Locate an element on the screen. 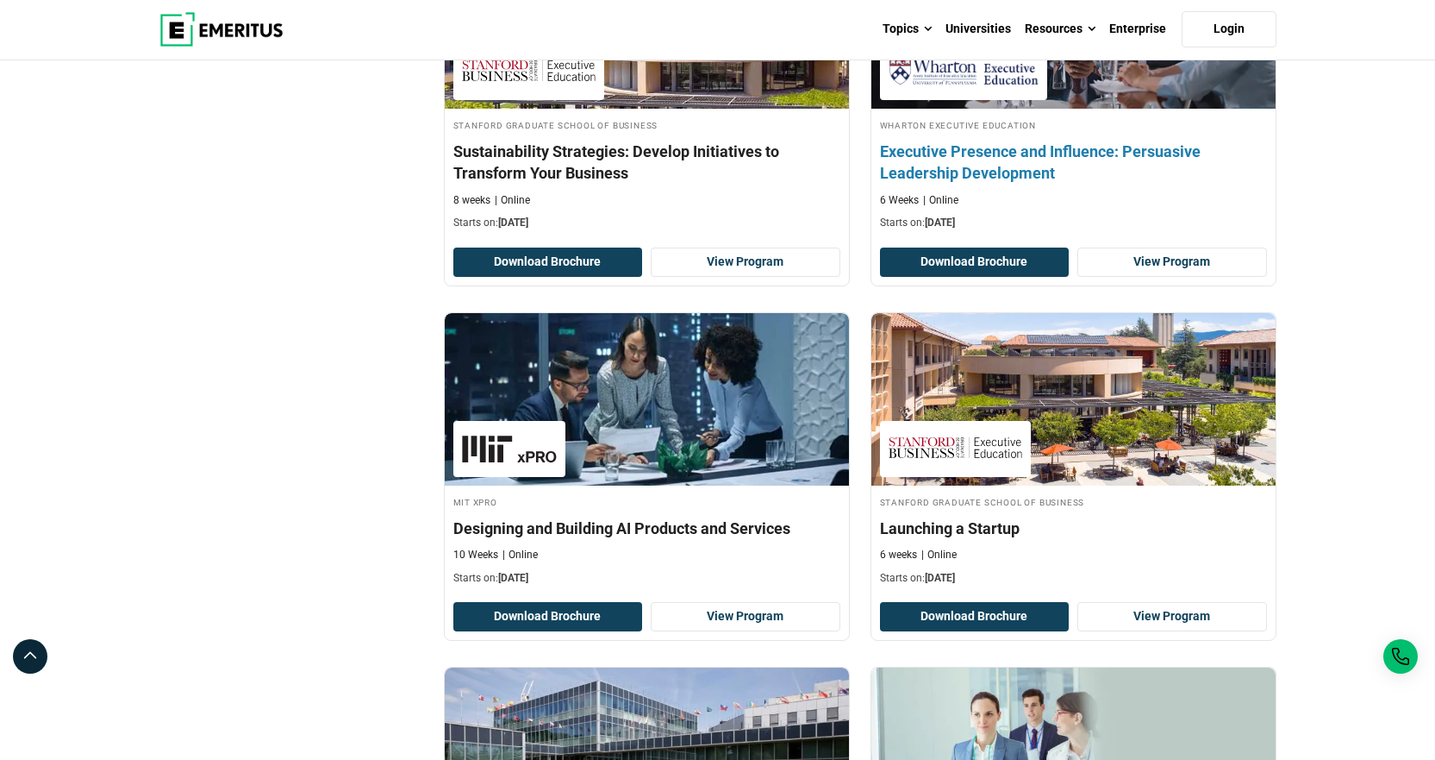 The width and height of the screenshot is (1435, 760). p: 6 weeks is located at coordinates (898, 554).